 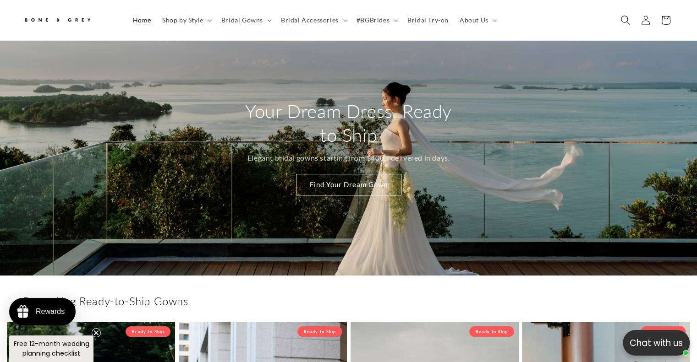 What do you see at coordinates (69, 20) in the screenshot?
I see `a: Bone and Grey Bridal` at bounding box center [69, 20].